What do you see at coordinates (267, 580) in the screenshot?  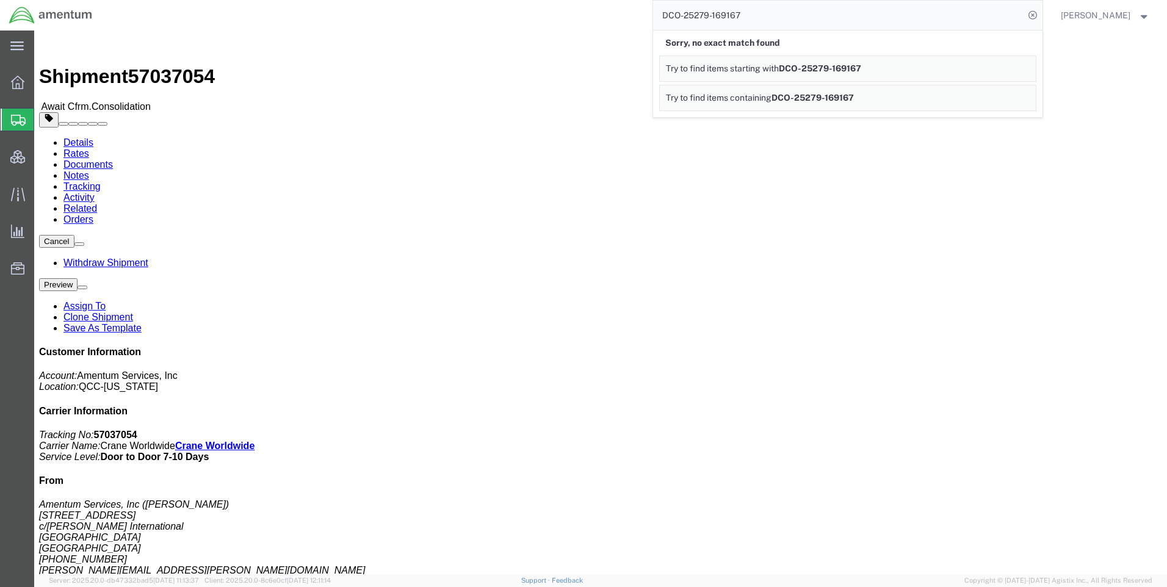 I see `span: Client: 2025.20.0-8c6e0cf` at bounding box center [267, 580].